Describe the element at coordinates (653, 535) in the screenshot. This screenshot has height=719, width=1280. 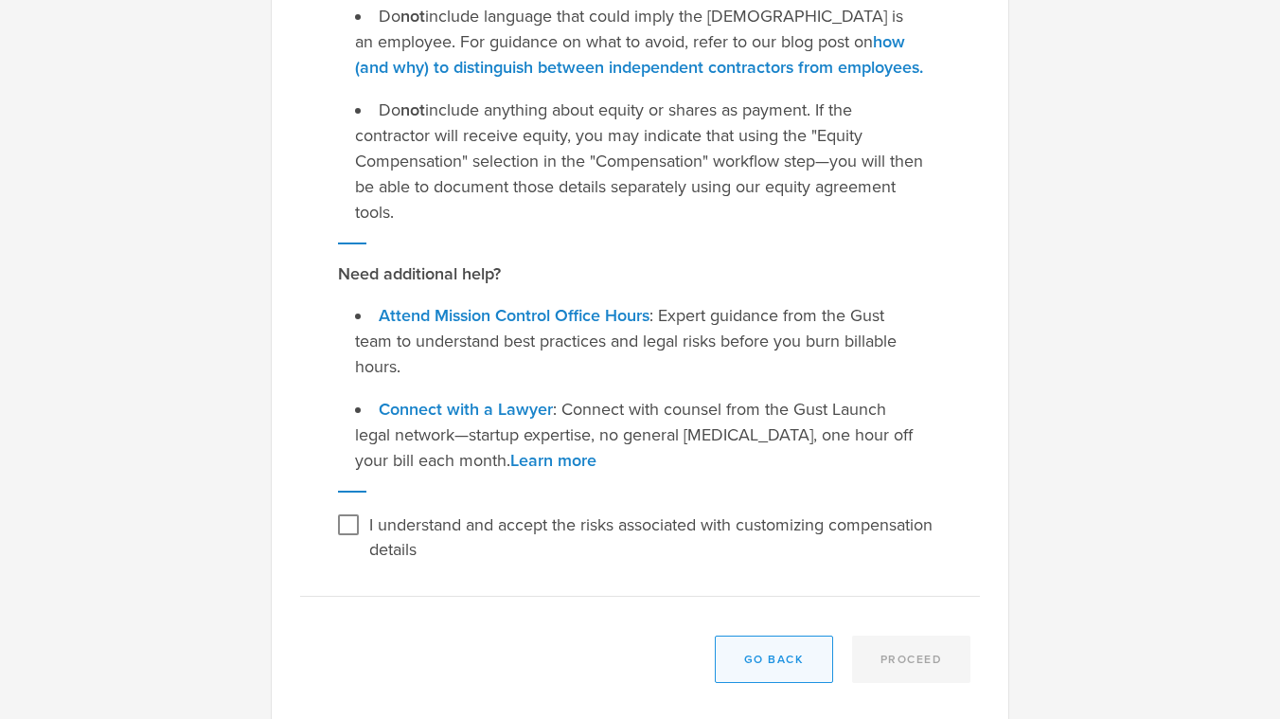
I see `label: I understand and accept the risks associated with customizing compensation details` at that location.